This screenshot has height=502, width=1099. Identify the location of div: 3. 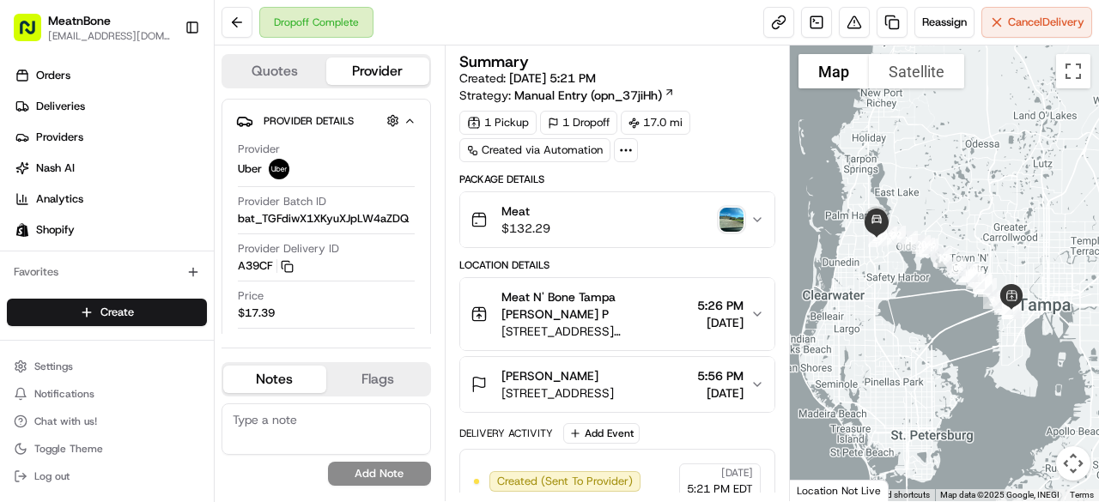
(1012, 310).